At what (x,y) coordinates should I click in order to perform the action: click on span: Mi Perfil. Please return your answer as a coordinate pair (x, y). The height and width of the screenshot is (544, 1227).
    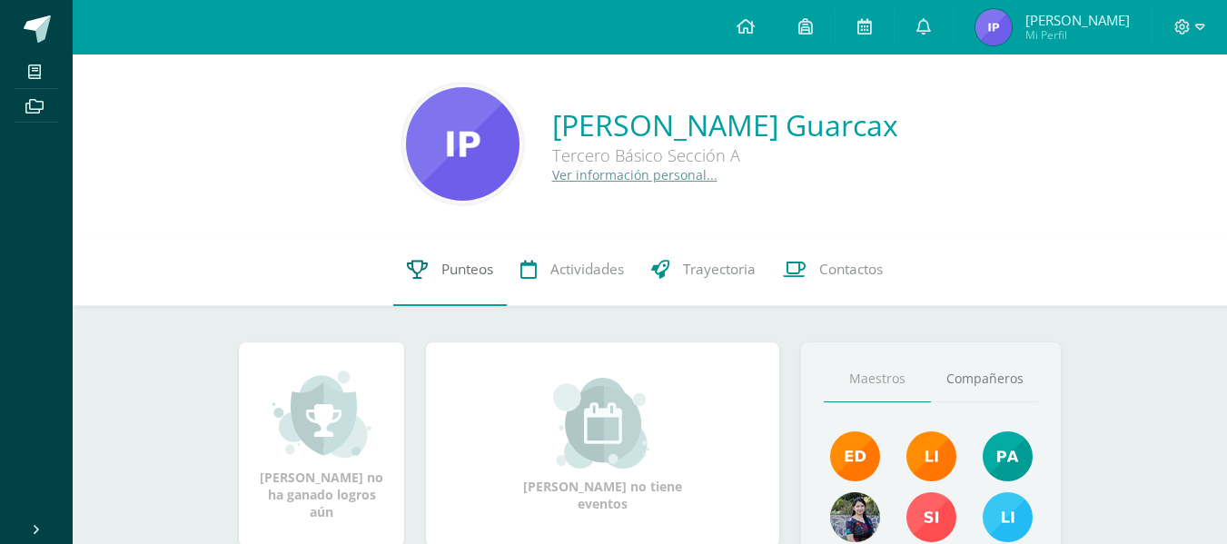
    Looking at the image, I should click on (1077, 35).